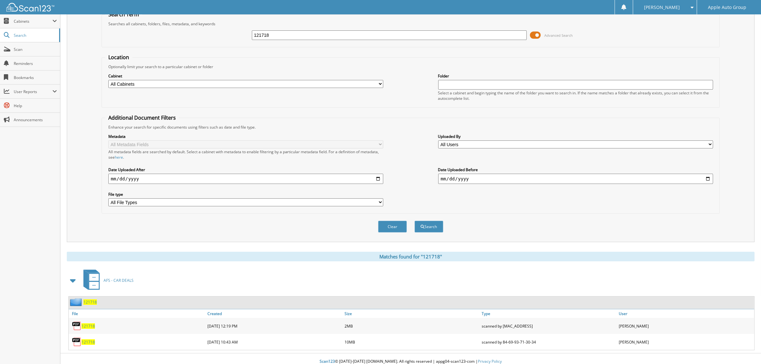 The width and height of the screenshot is (761, 364). I want to click on label: Folder, so click(576, 76).